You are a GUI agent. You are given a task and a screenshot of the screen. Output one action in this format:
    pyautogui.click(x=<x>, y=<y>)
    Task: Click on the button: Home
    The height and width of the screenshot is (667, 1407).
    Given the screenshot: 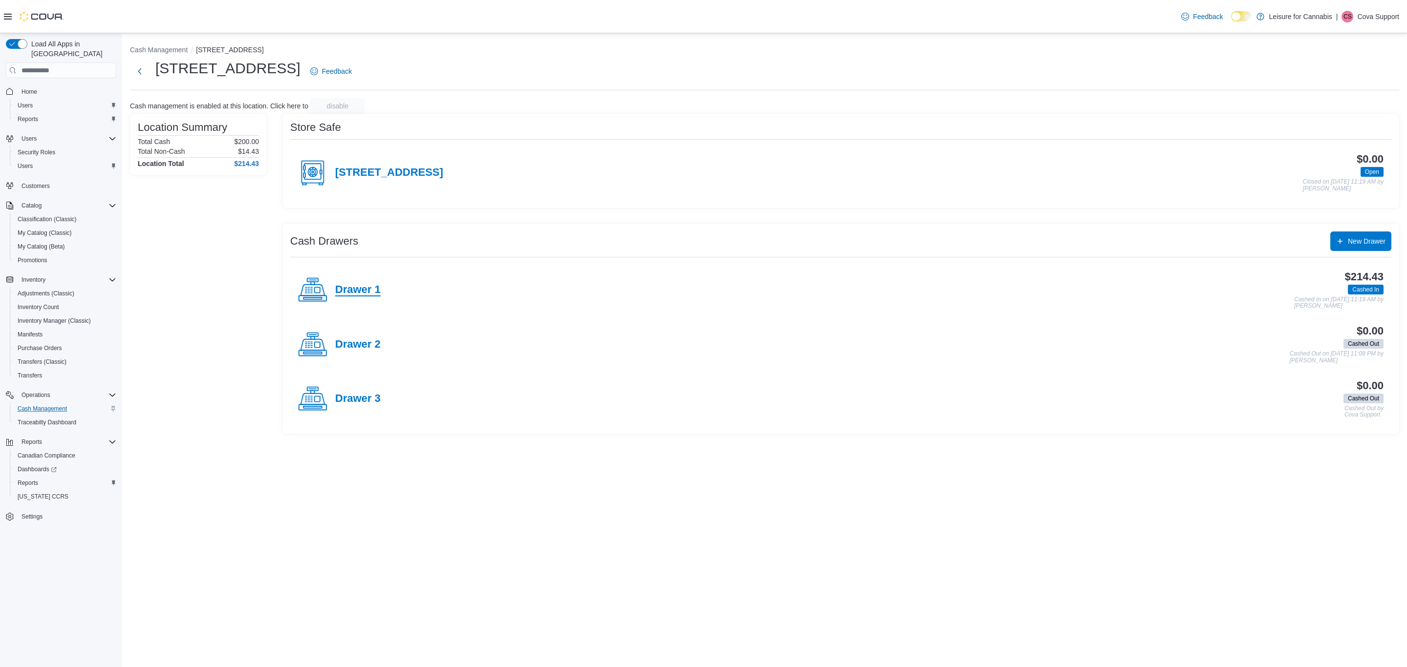 What is the action you would take?
    pyautogui.click(x=61, y=91)
    